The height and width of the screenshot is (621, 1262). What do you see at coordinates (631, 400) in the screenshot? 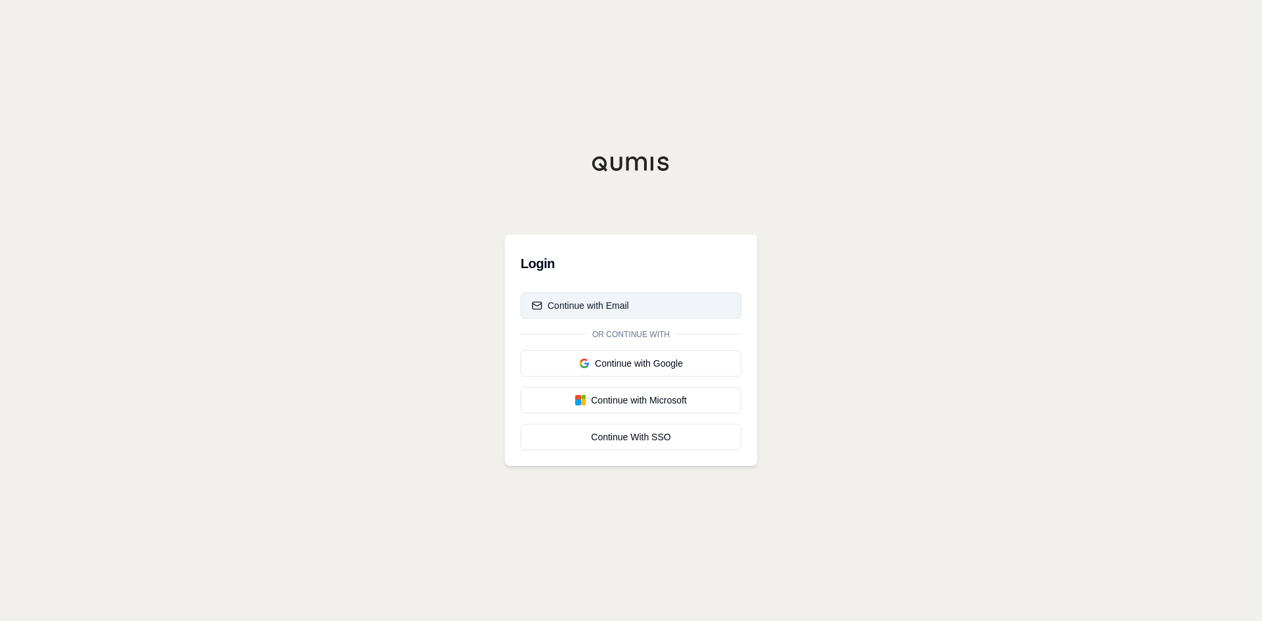
I see `div: Continue with Microsoft` at bounding box center [631, 400].